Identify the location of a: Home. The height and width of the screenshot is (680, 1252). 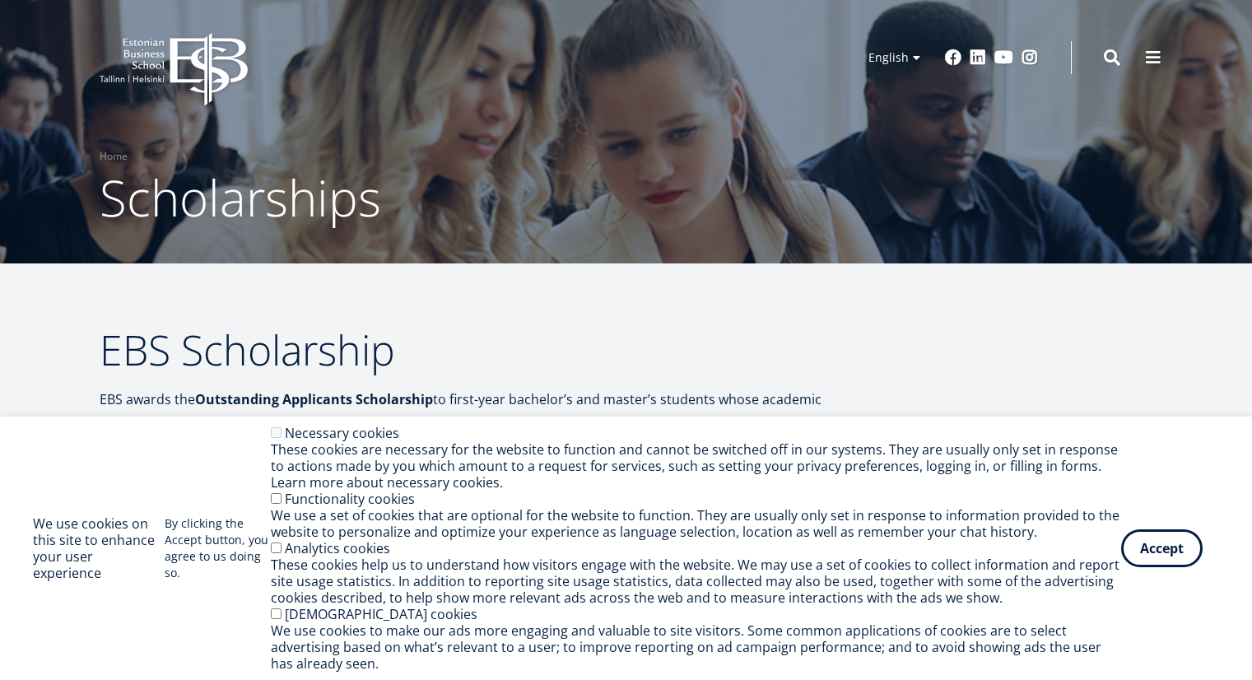
(114, 156).